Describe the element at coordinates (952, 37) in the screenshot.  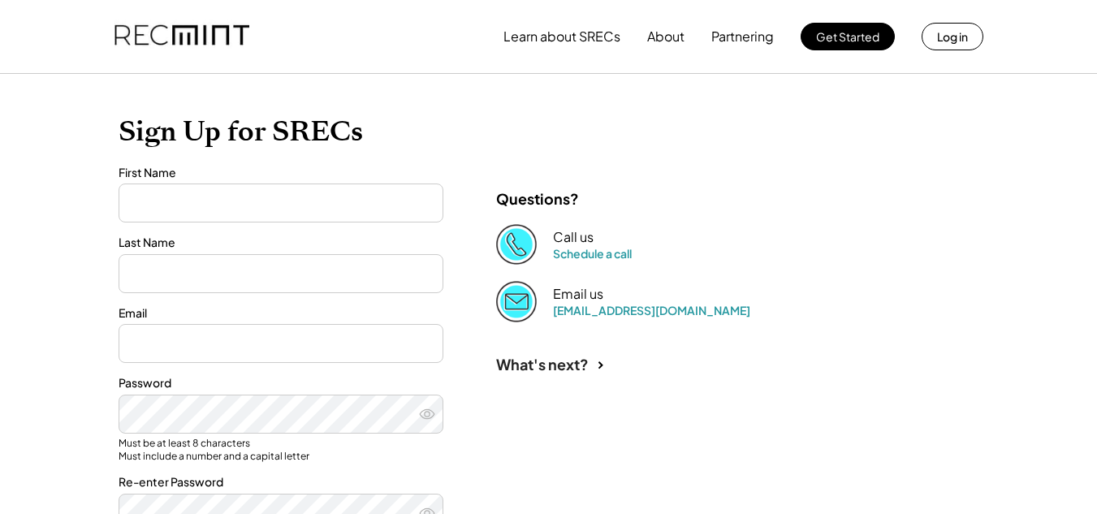
I see `button: Log in` at that location.